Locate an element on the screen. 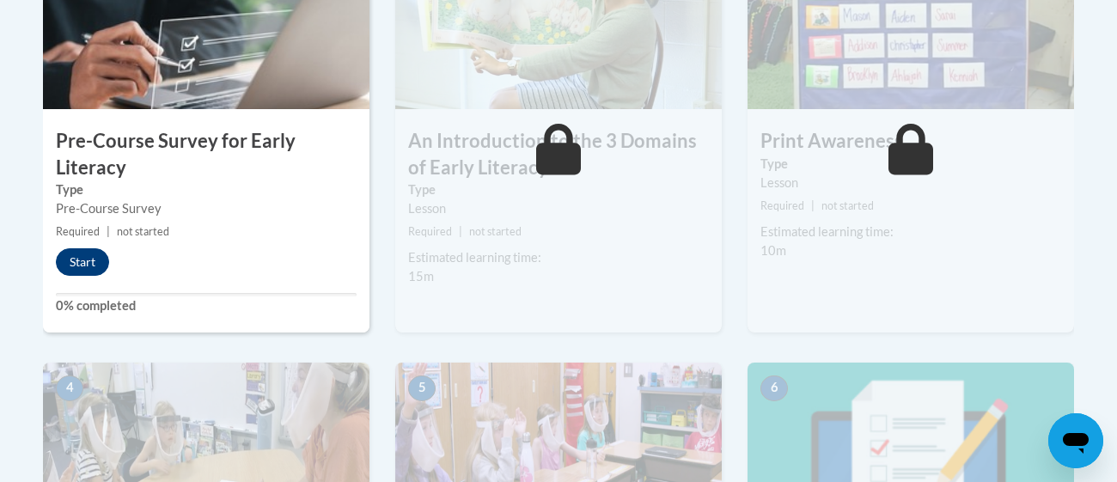 Image resolution: width=1117 pixels, height=482 pixels. span: 15m is located at coordinates (421, 276).